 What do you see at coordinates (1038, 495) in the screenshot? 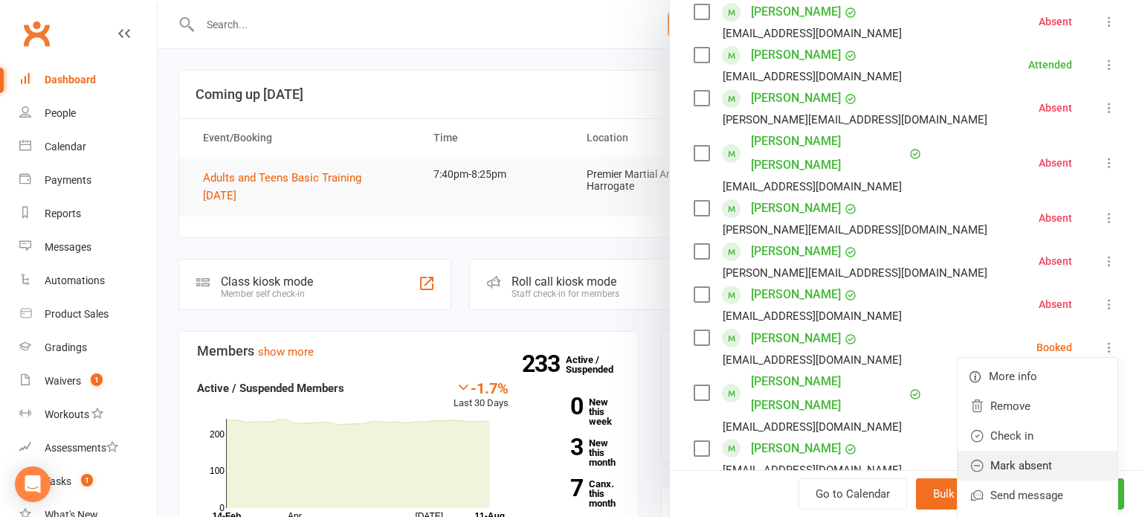
I see `a: Send message` at bounding box center [1038, 495].